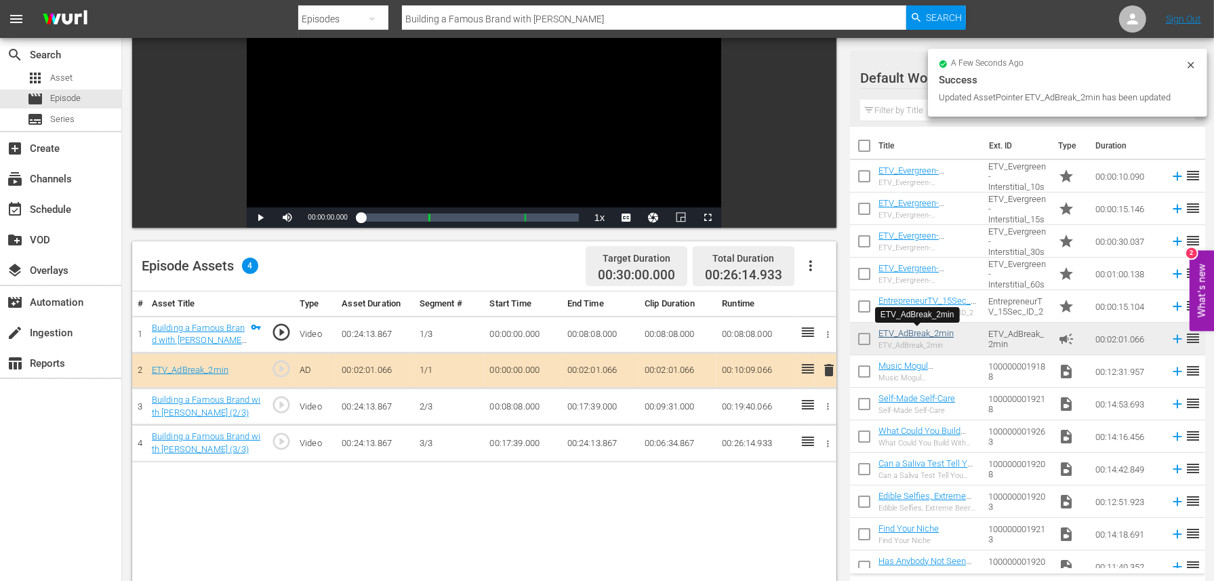  Describe the element at coordinates (929, 146) in the screenshot. I see `th: Title` at that location.